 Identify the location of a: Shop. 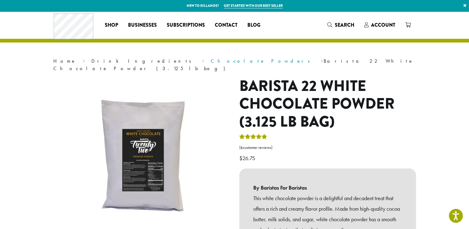
(111, 25).